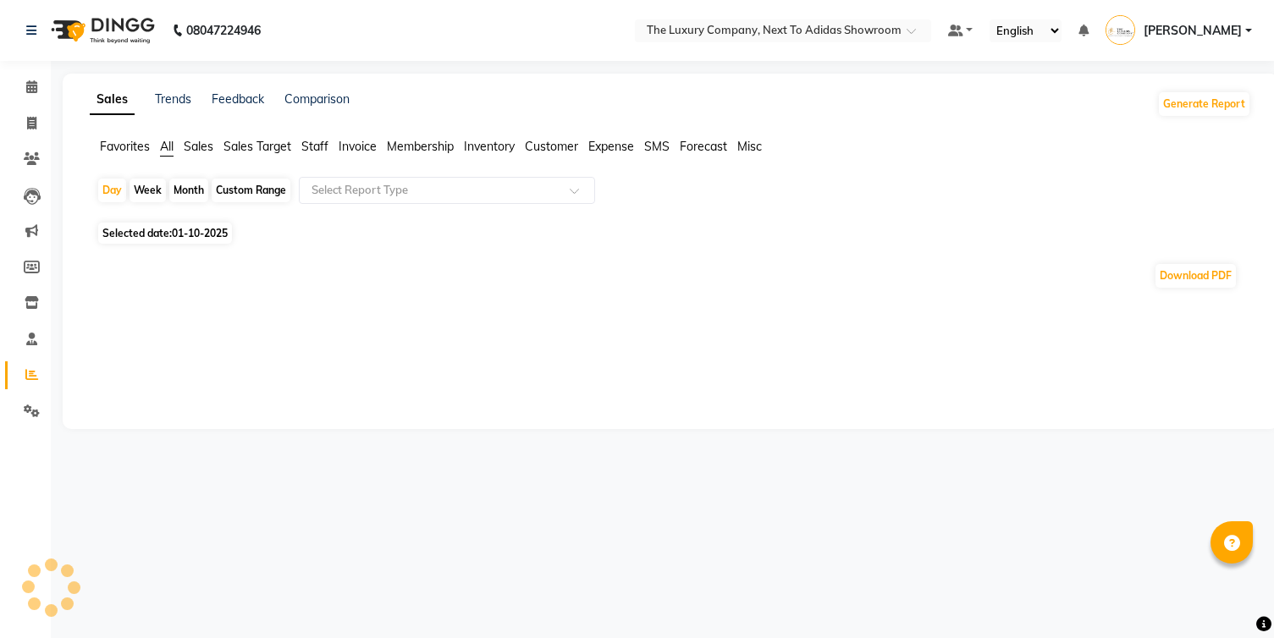 The width and height of the screenshot is (1274, 638). What do you see at coordinates (147, 190) in the screenshot?
I see `div: Week` at bounding box center [147, 190].